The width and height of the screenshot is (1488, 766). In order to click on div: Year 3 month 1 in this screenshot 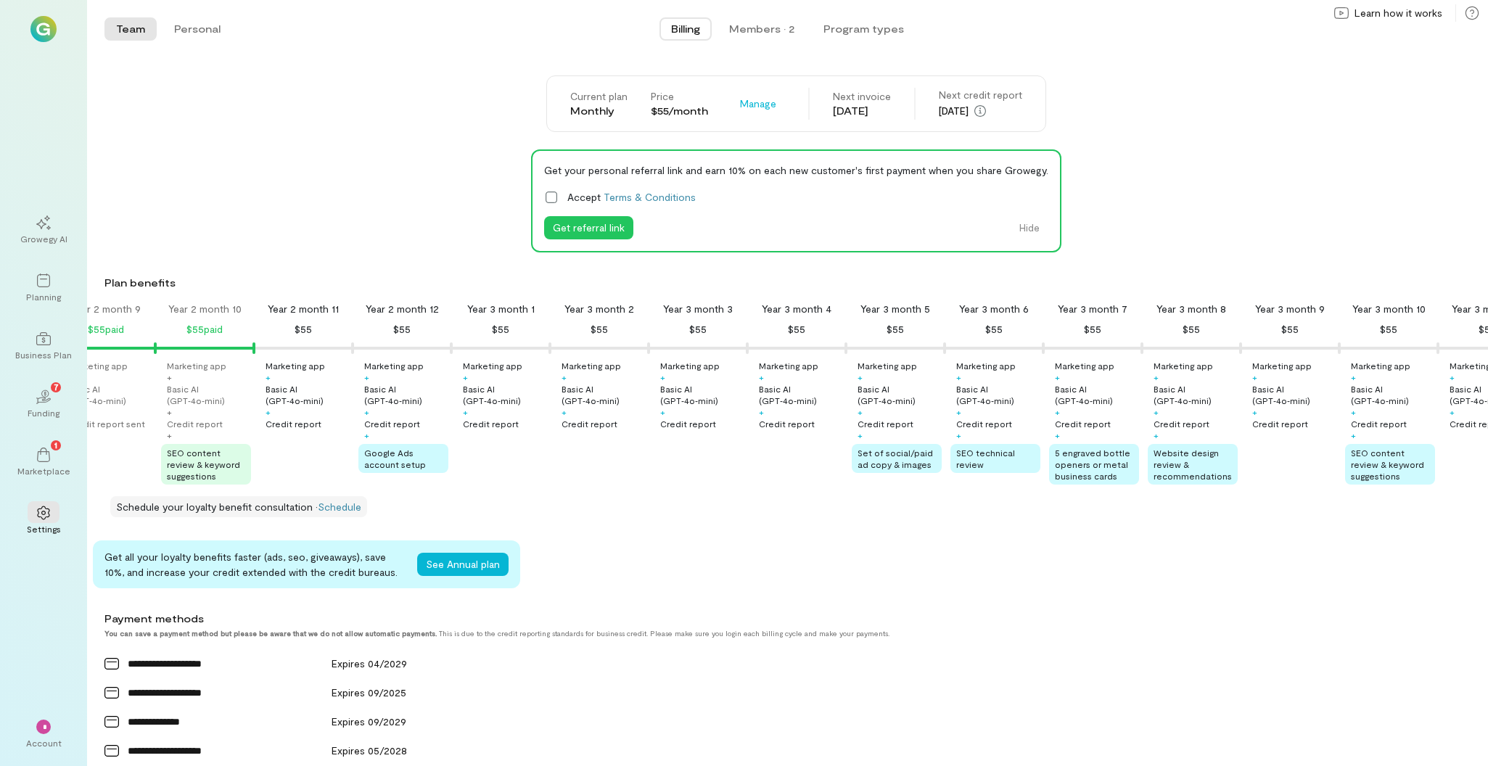, I will do `click(500, 309)`.